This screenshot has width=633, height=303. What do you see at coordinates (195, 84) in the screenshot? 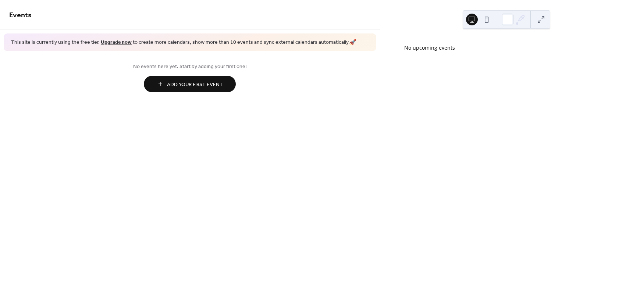
I see `span: Add Your First Event` at bounding box center [195, 84].